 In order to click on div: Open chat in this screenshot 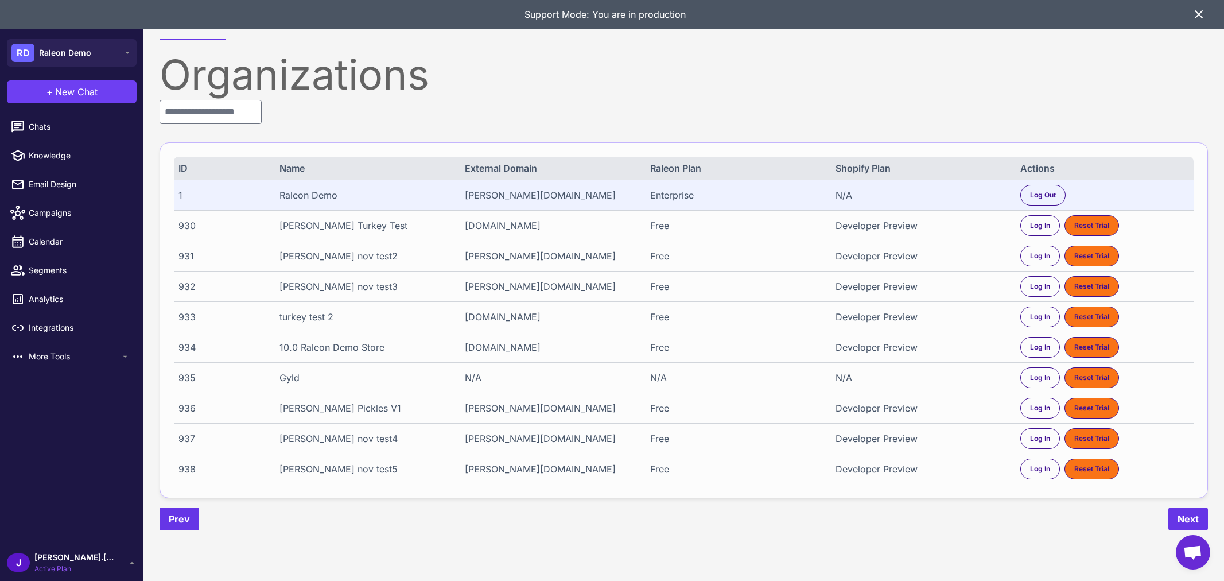, I will do `click(1193, 552)`.